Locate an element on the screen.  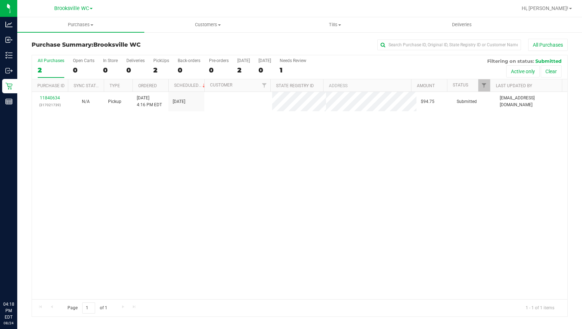
a: Scheduled is located at coordinates (190, 85).